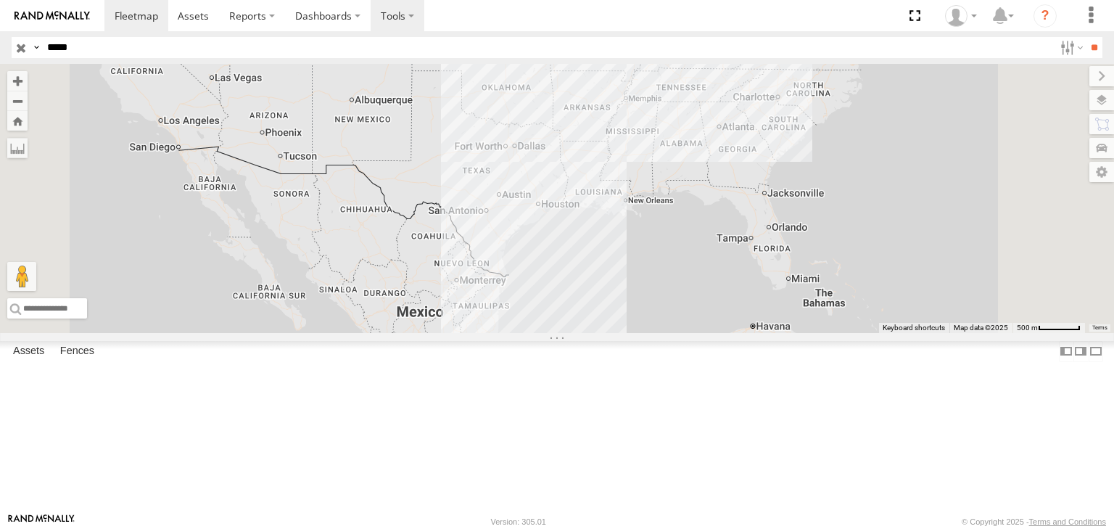 This screenshot has width=1114, height=529. Describe the element at coordinates (17, 81) in the screenshot. I see `button: Zoom in` at that location.